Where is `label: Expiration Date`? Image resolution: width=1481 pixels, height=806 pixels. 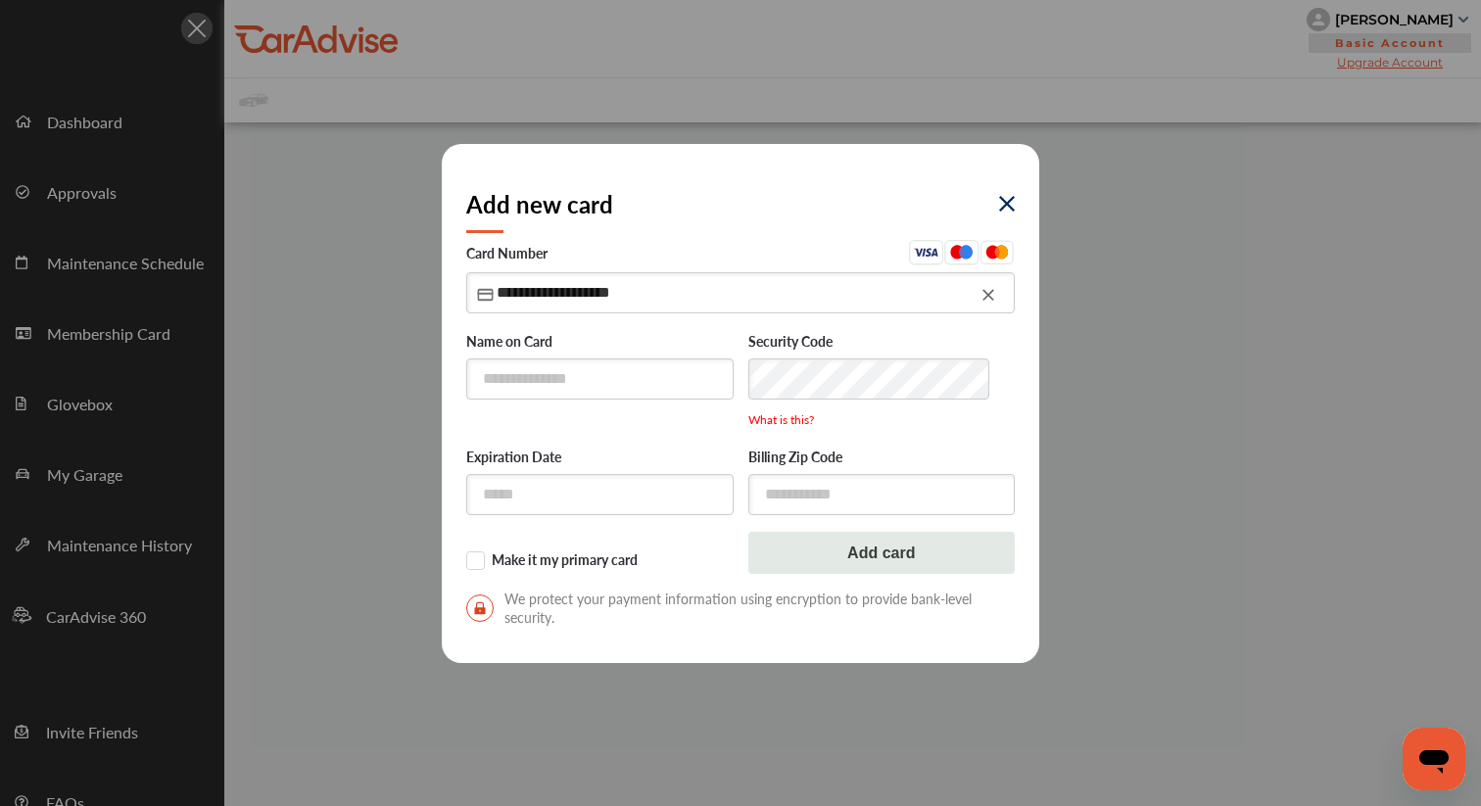
label: Expiration Date is located at coordinates (600, 458).